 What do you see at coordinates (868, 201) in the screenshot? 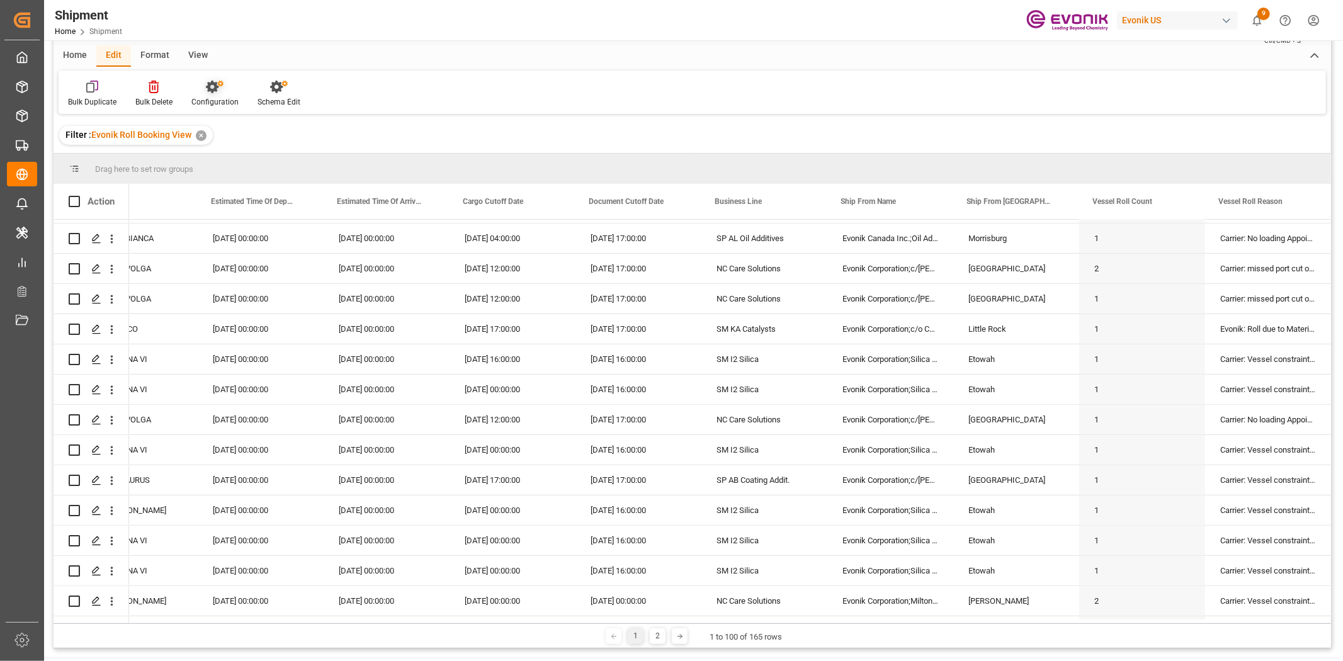
I see `span: Ship From Name` at bounding box center [868, 201].